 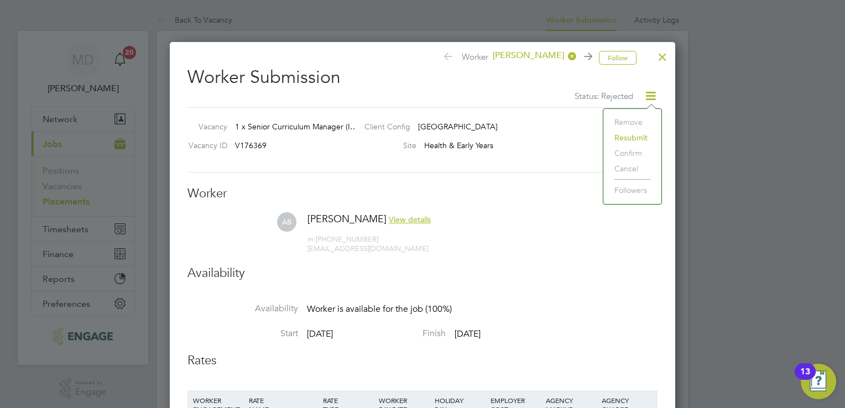 I want to click on span: Health & Early Years, so click(x=459, y=145).